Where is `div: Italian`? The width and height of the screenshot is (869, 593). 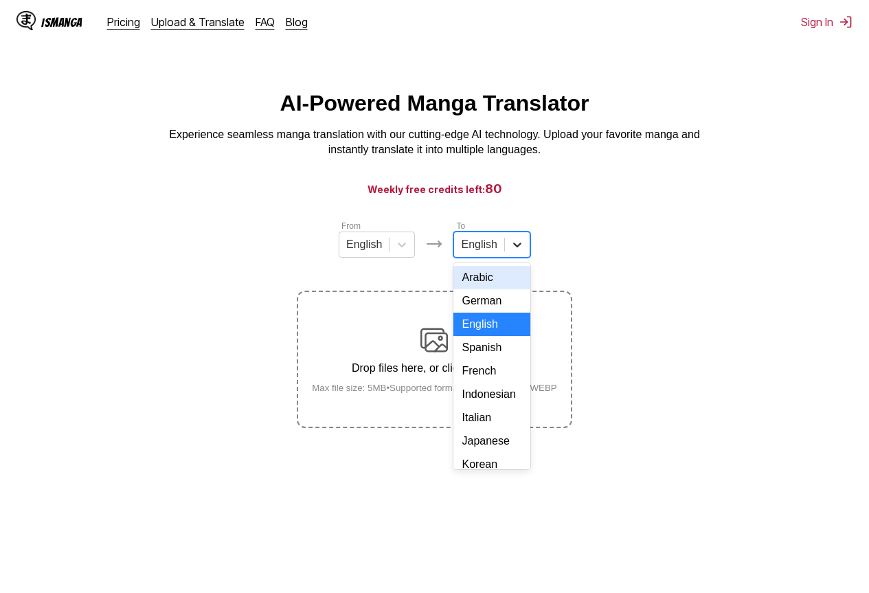
div: Italian is located at coordinates (491, 418).